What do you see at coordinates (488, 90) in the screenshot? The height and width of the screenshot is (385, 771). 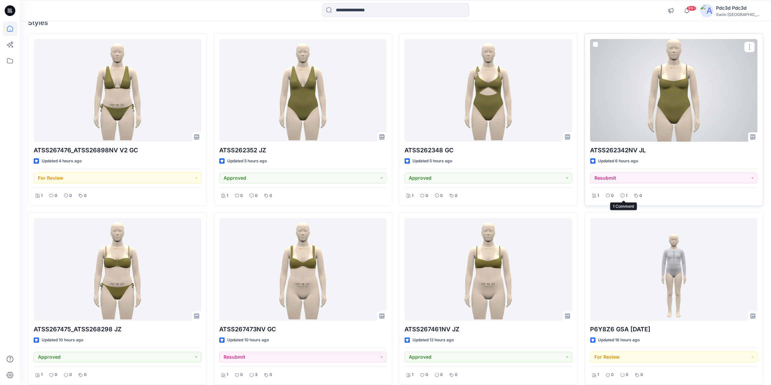 I see `a: ATSS262348 GC` at bounding box center [488, 90].